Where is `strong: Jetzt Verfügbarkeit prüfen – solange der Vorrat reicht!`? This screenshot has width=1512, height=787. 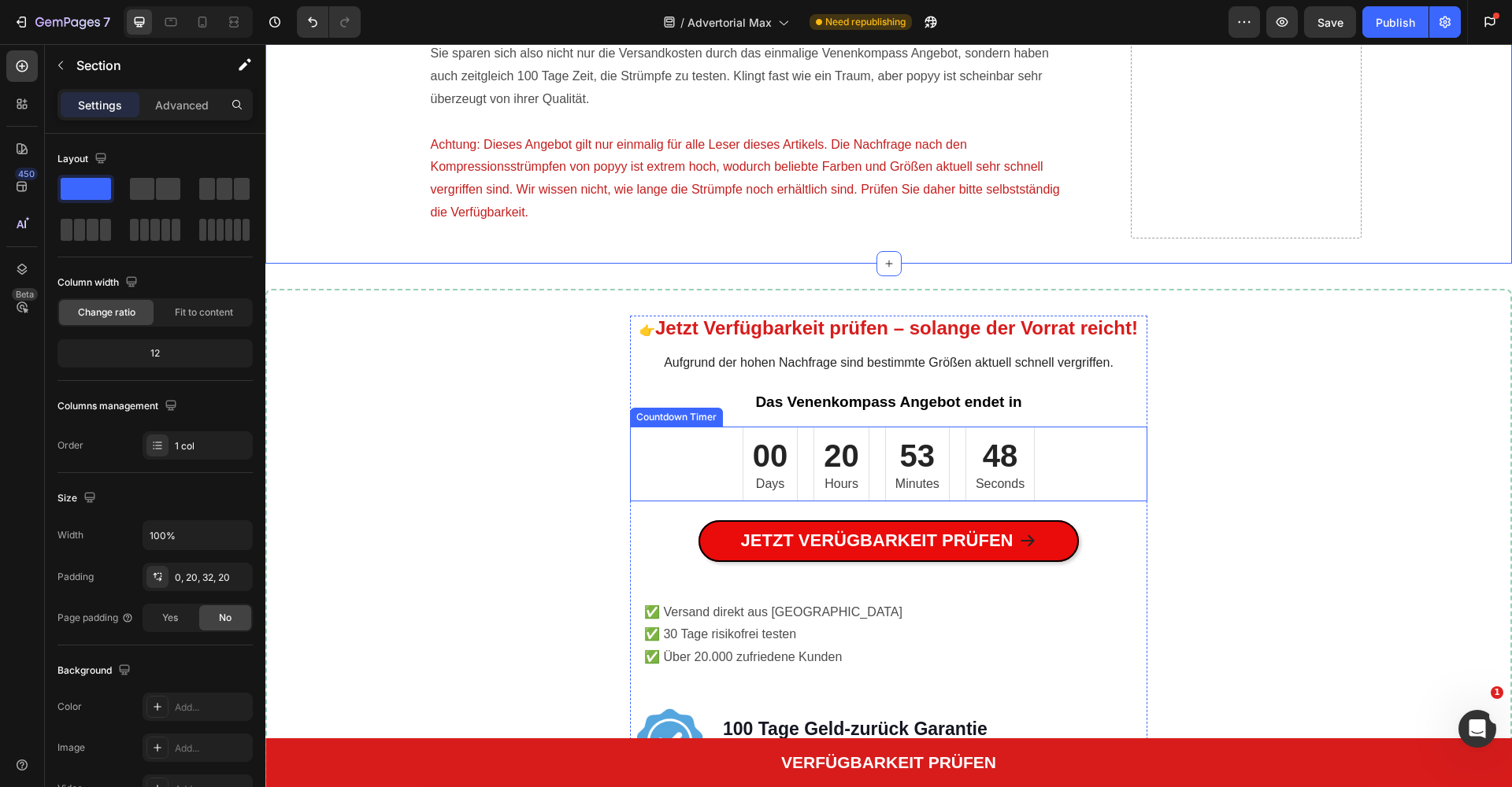 strong: Jetzt Verfügbarkeit prüfen – solange der Vorrat reicht! is located at coordinates (631, 284).